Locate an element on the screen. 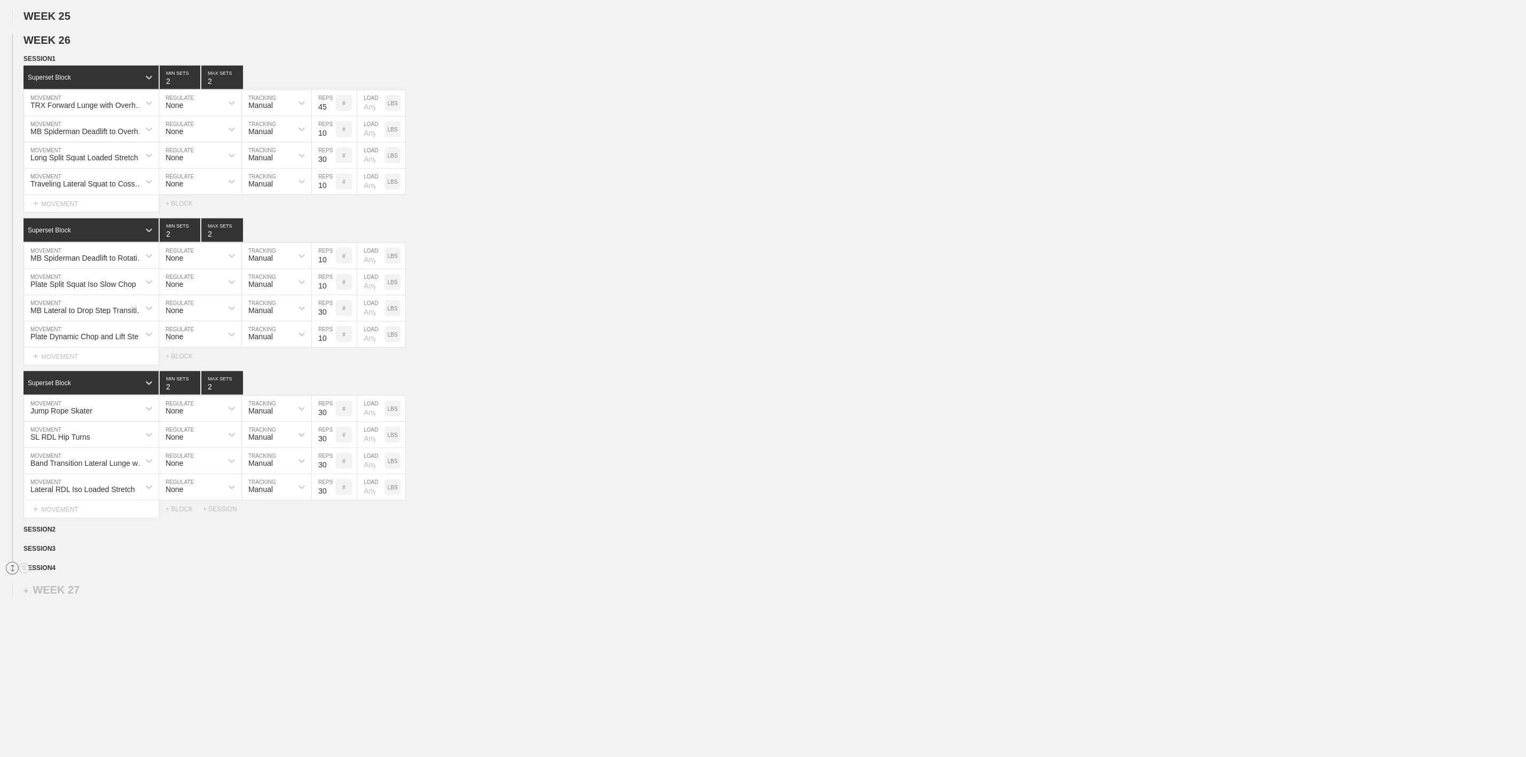 The image size is (1526, 757). div: MB Spiderman Deadlift to Rotational Shift & Reach is located at coordinates (88, 258).